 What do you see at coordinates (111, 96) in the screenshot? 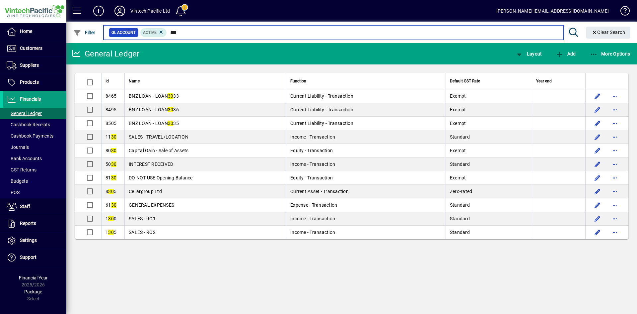
I see `span: 8465` at bounding box center [111, 96].